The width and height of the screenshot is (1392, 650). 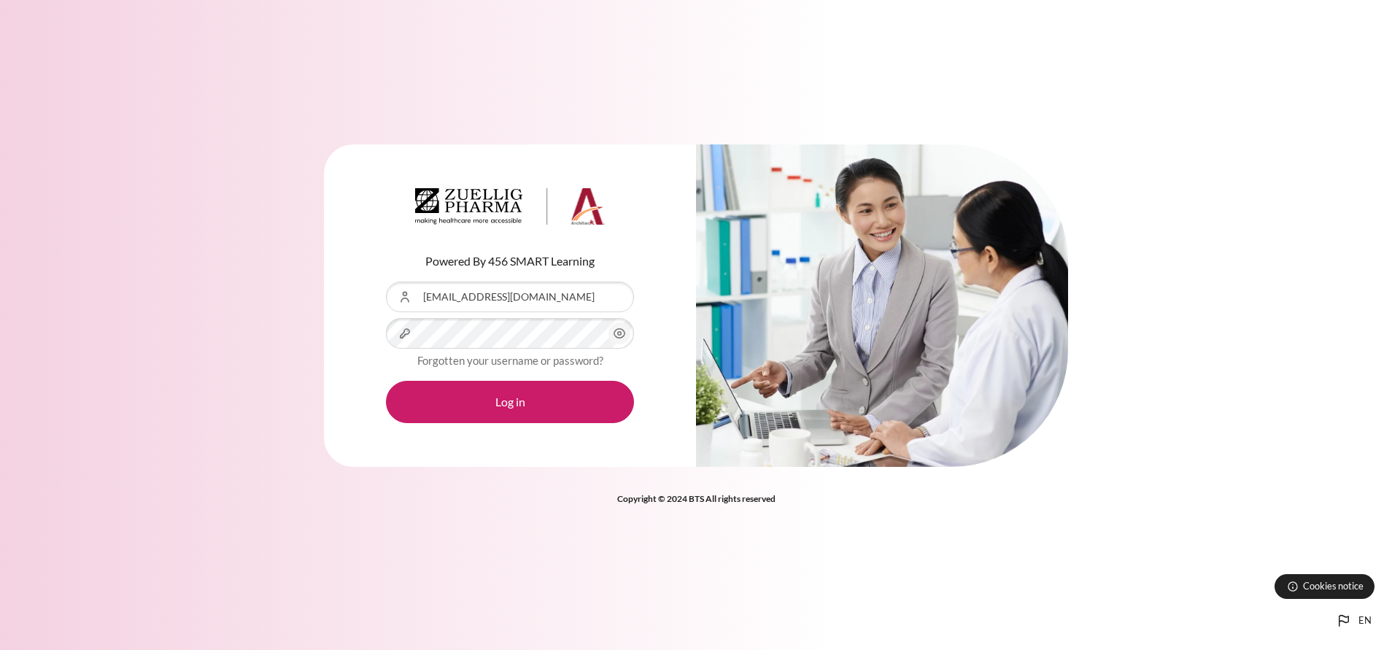 I want to click on span: en, so click(x=1365, y=621).